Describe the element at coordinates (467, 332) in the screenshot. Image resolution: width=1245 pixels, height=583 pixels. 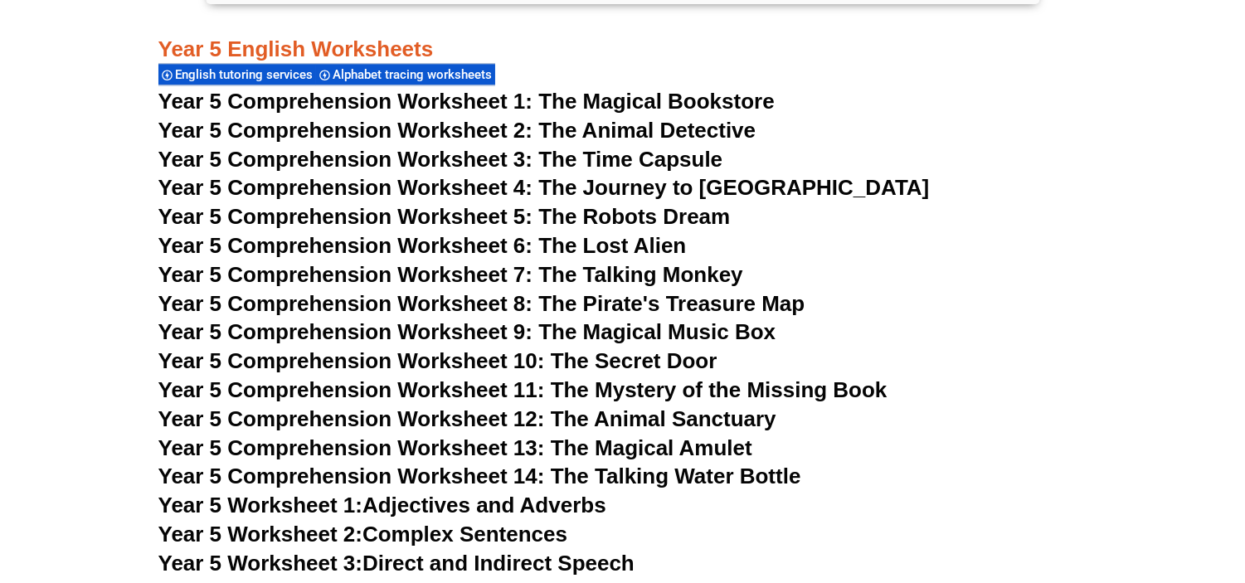
I see `a: Year 5 Comprehension Worksheet 9: The Magical Music Box` at that location.